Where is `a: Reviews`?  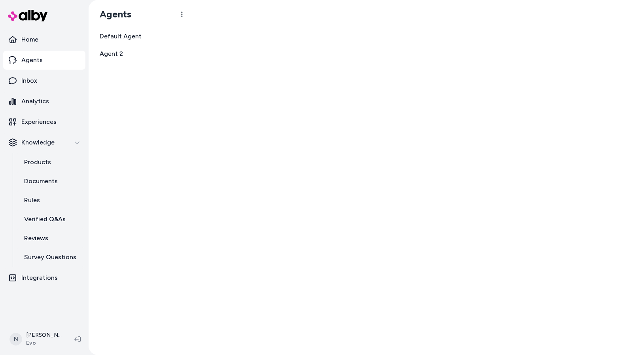
a: Reviews is located at coordinates (51, 238).